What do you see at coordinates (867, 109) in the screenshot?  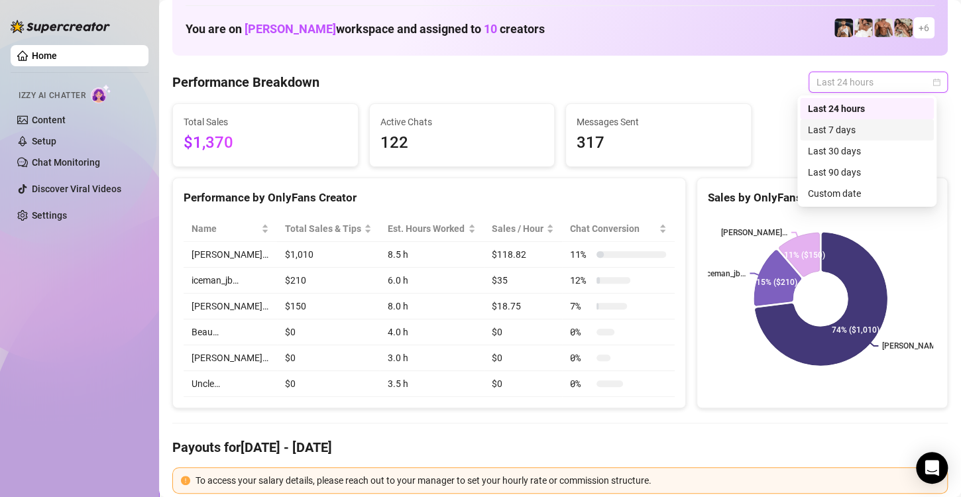 I see `div: Last 24 hours` at bounding box center [867, 109].